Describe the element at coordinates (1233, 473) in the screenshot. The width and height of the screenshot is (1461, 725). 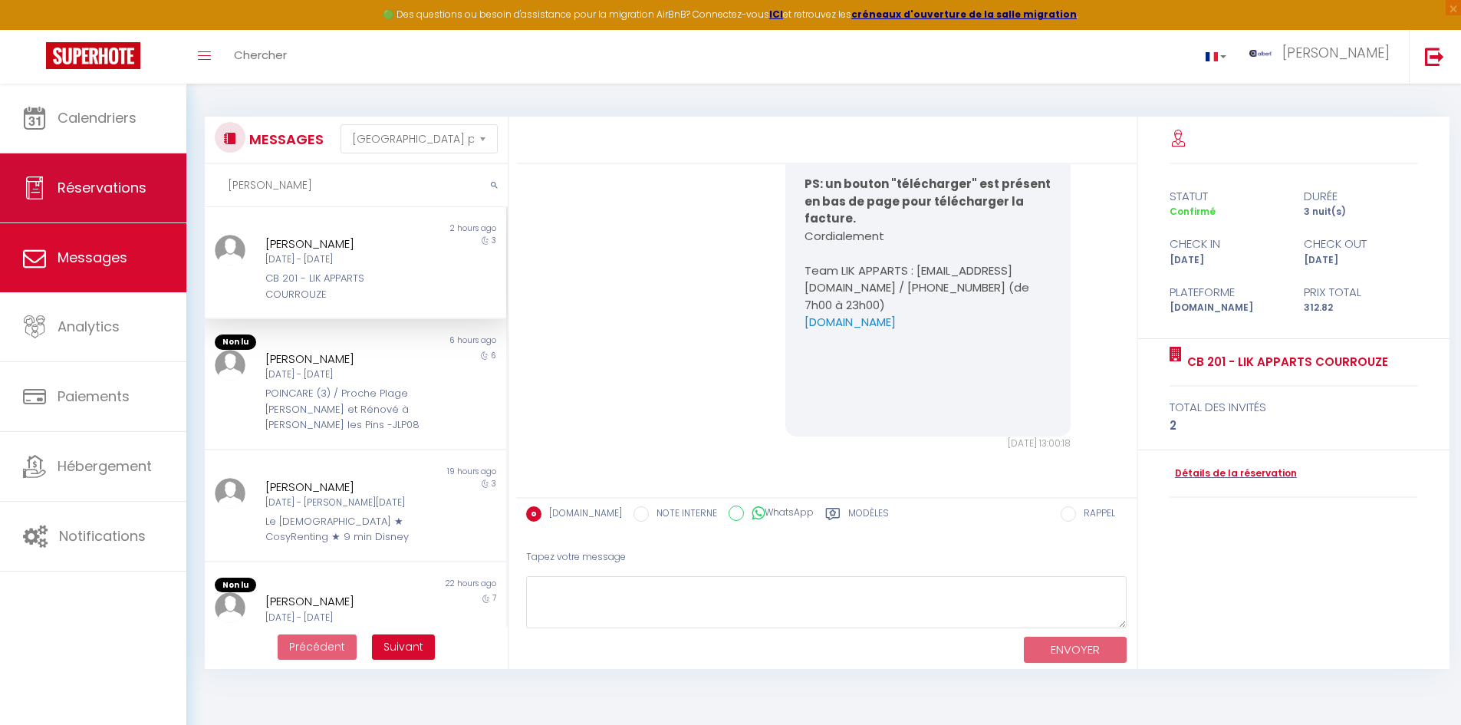
I see `a: Détails de la réservation` at that location.